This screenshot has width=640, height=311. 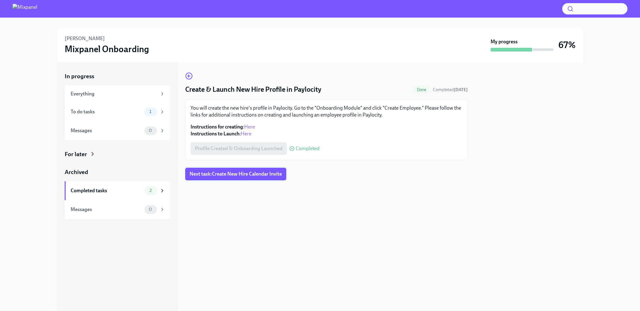 What do you see at coordinates (215, 133) in the screenshot?
I see `strong: Instructions to Launch` at bounding box center [215, 133].